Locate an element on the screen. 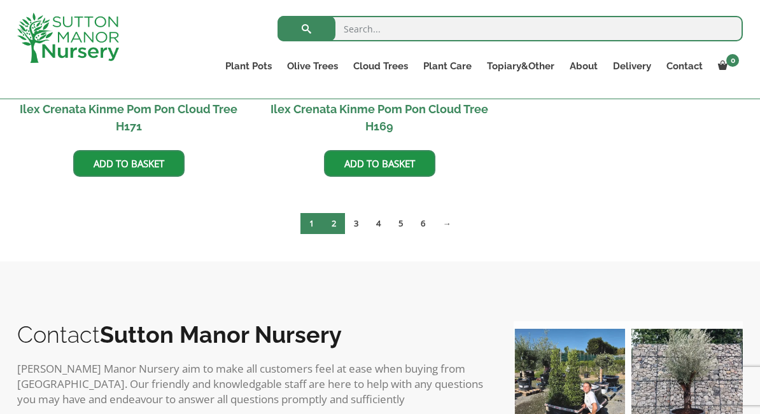 This screenshot has height=414, width=760. nav: Product Pagination is located at coordinates (380, 226).